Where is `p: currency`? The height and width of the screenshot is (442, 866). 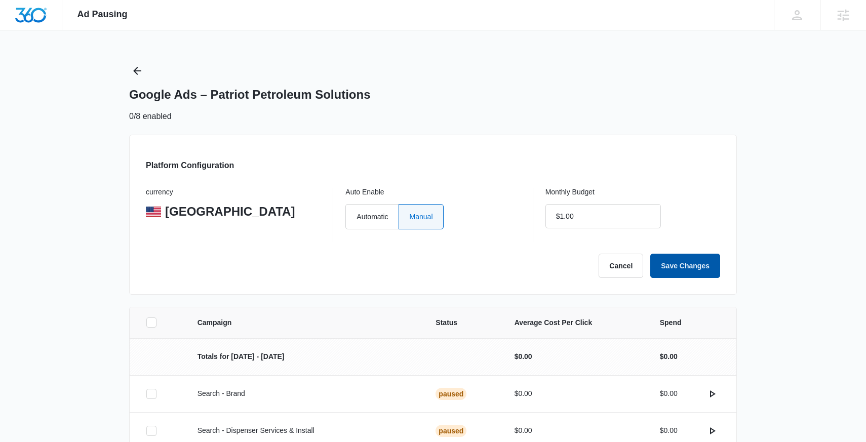
p: currency is located at coordinates (233, 192).